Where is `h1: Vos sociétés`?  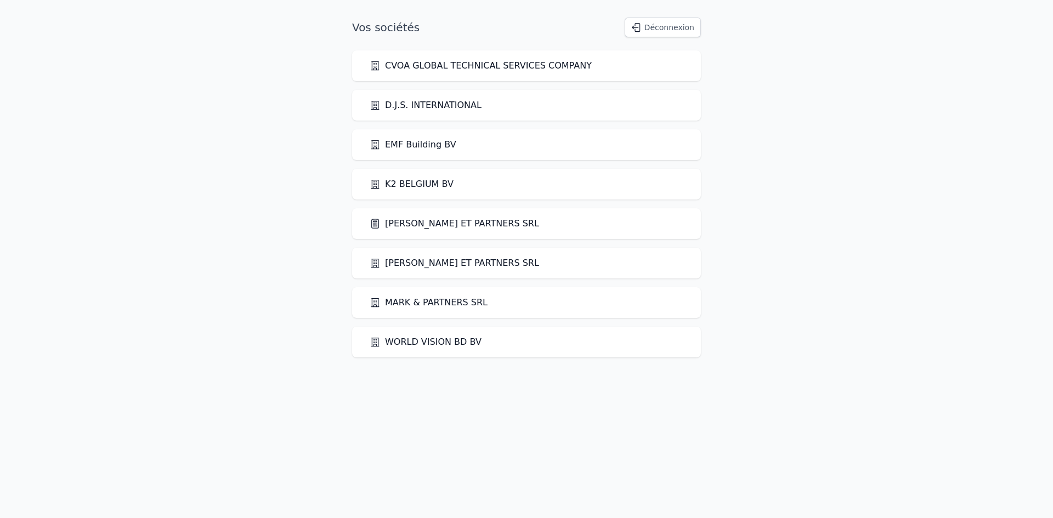
h1: Vos sociétés is located at coordinates (386, 27).